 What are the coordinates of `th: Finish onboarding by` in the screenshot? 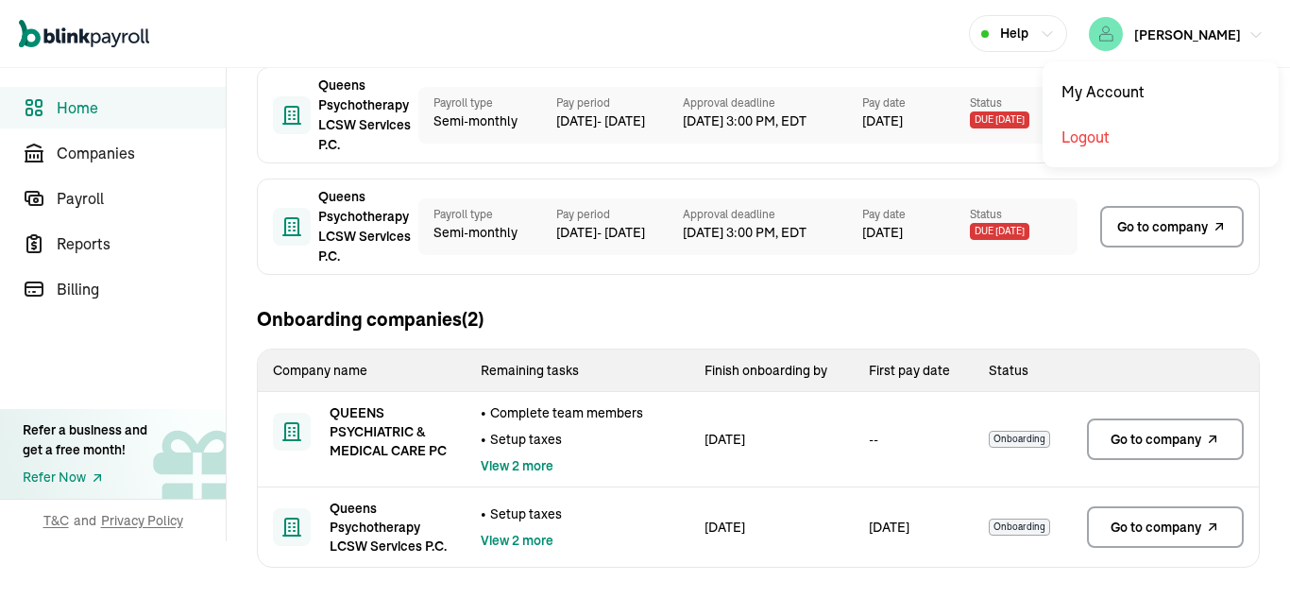 It's located at (772, 370).